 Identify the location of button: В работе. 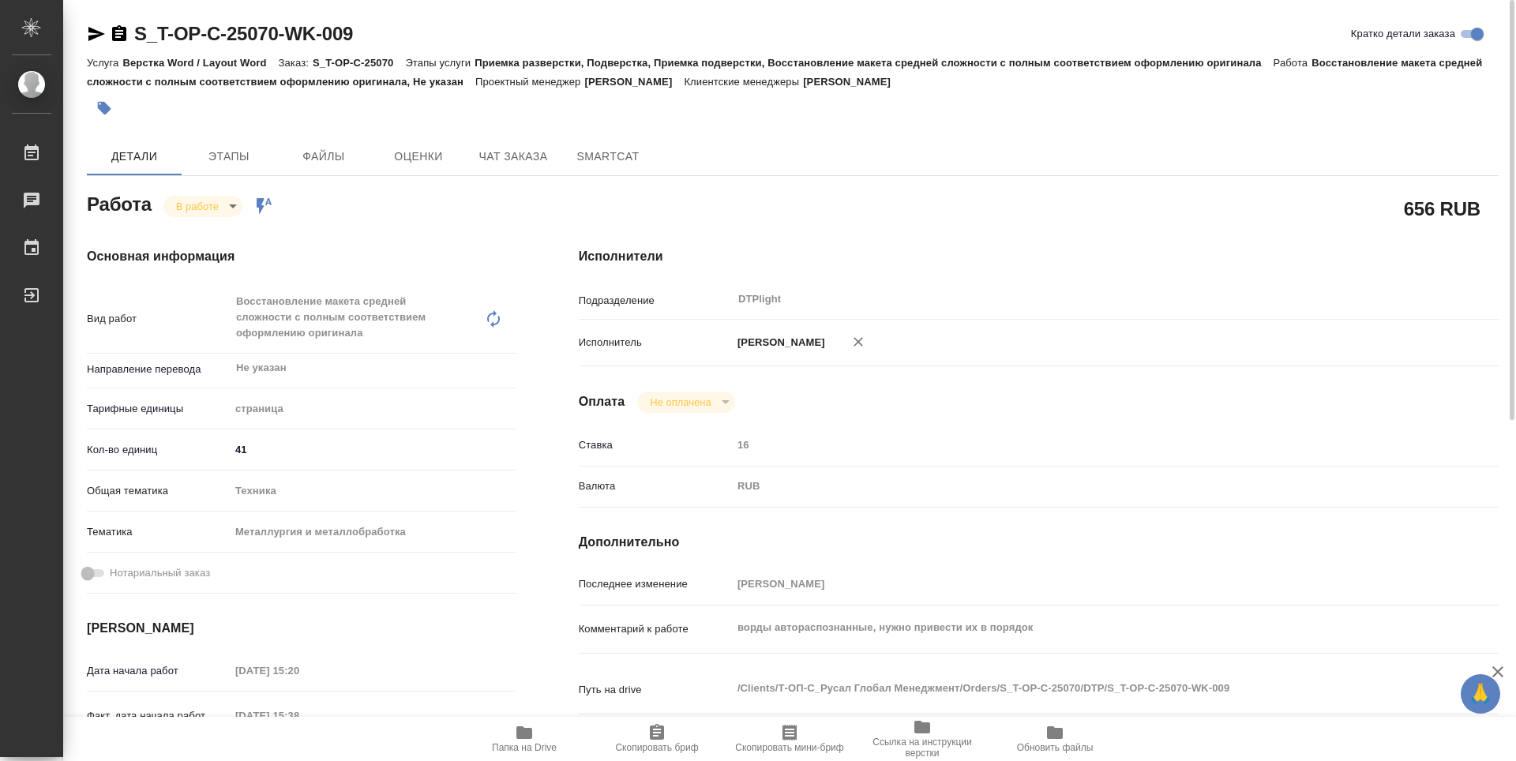
(197, 206).